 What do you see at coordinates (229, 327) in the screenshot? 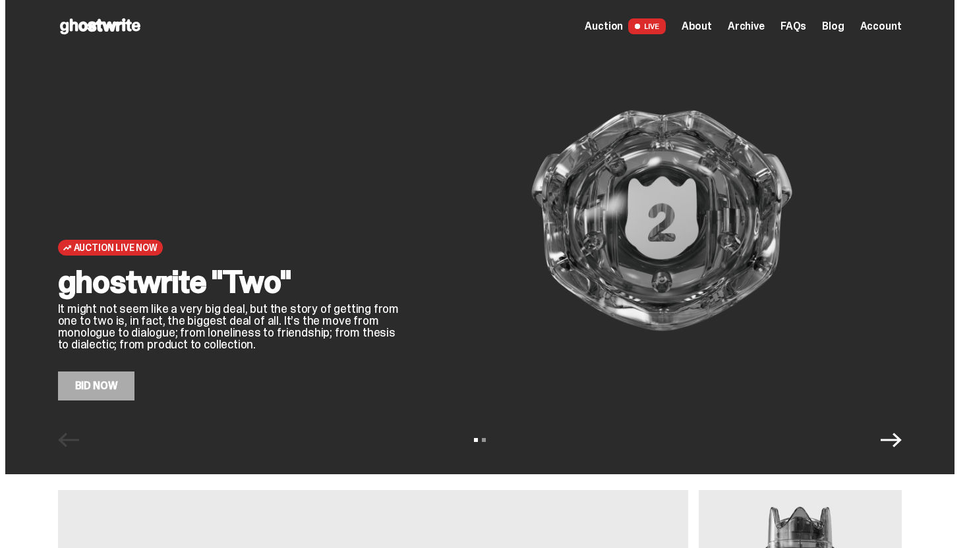
I see `p: It might not seem like a very big deal, but the story of getting from one to two is, in fact, the...` at bounding box center [229, 327].